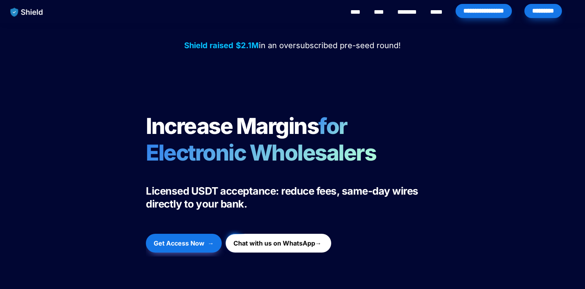  Describe the element at coordinates (279, 243) in the screenshot. I see `a: Chat with us on WhatsApp→` at that location.